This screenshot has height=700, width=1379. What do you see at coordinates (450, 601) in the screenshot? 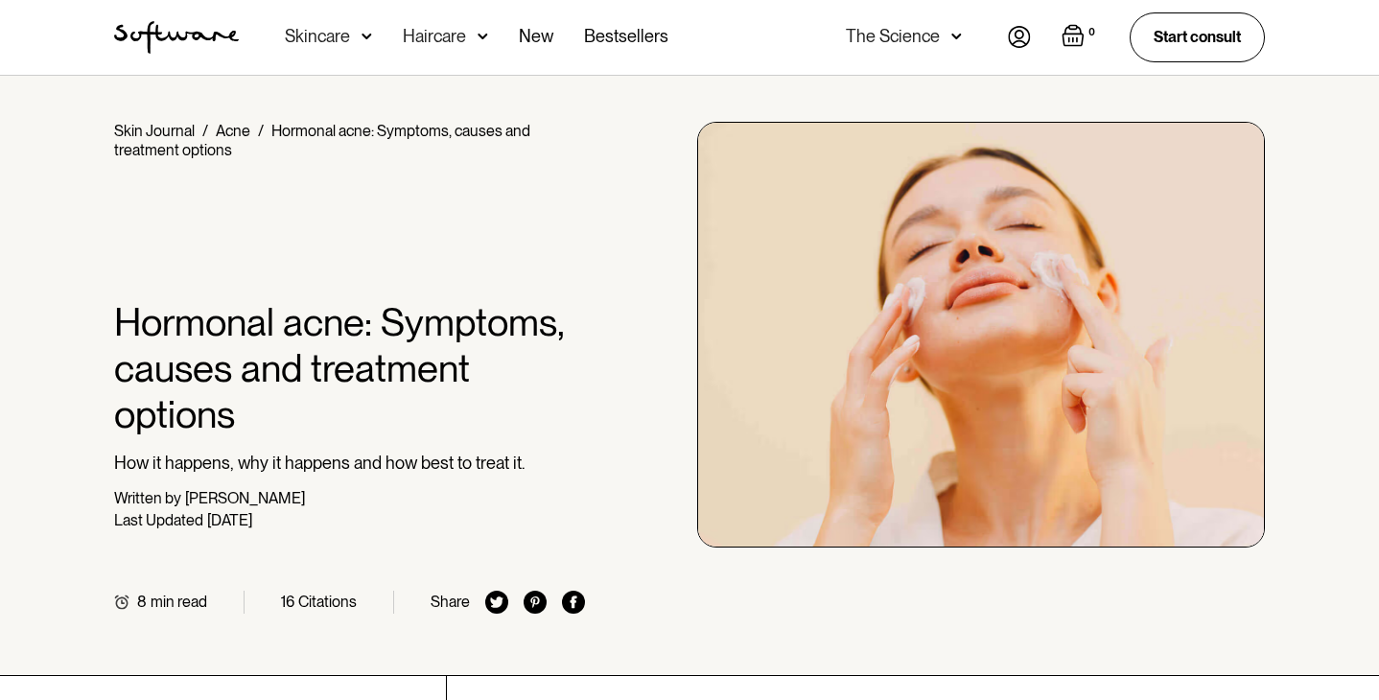
I see `div: Share` at bounding box center [450, 601].